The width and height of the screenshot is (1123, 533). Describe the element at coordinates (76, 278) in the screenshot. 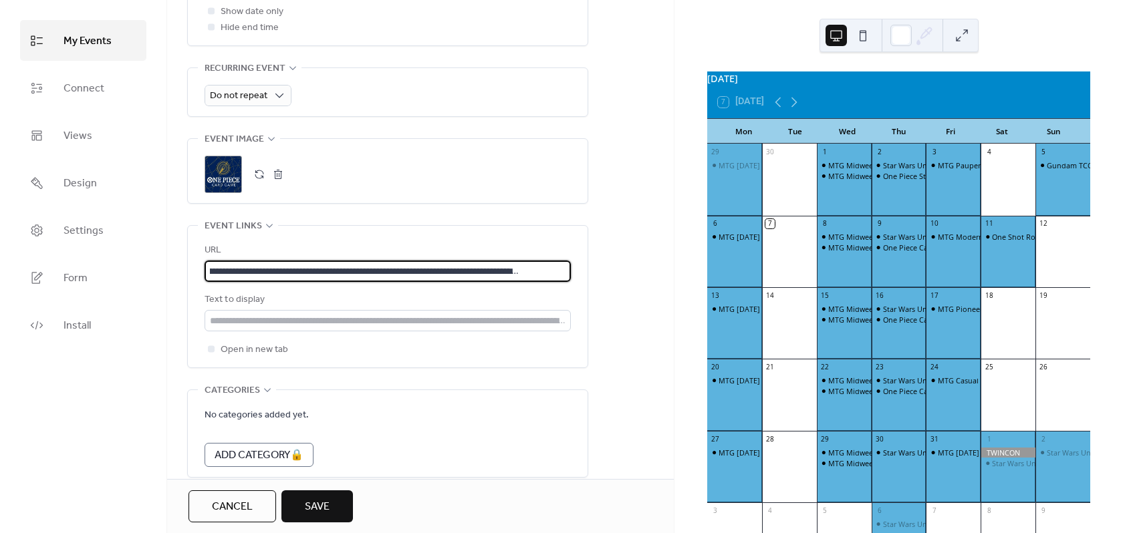

I see `span: Form` at that location.